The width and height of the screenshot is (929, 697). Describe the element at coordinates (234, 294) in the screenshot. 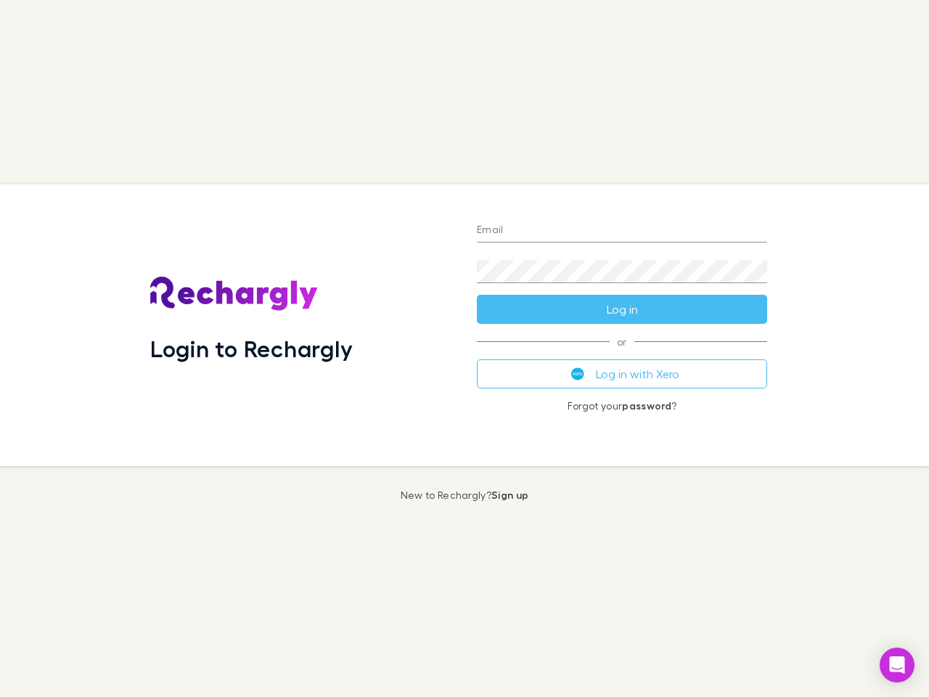

I see `img: Rechargly's Logo` at that location.